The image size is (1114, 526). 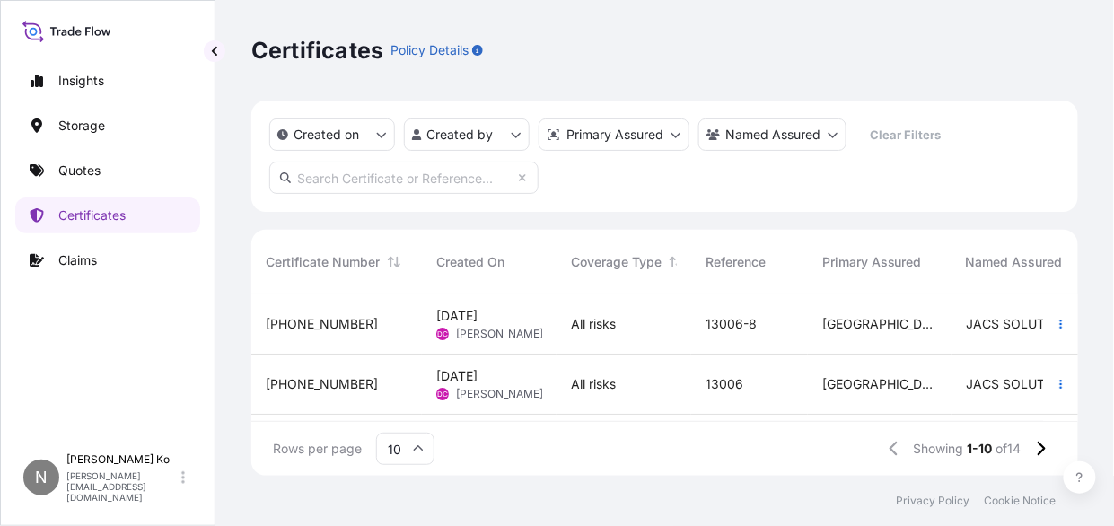 What do you see at coordinates (906, 135) in the screenshot?
I see `p: Clear Filters` at bounding box center [906, 135].